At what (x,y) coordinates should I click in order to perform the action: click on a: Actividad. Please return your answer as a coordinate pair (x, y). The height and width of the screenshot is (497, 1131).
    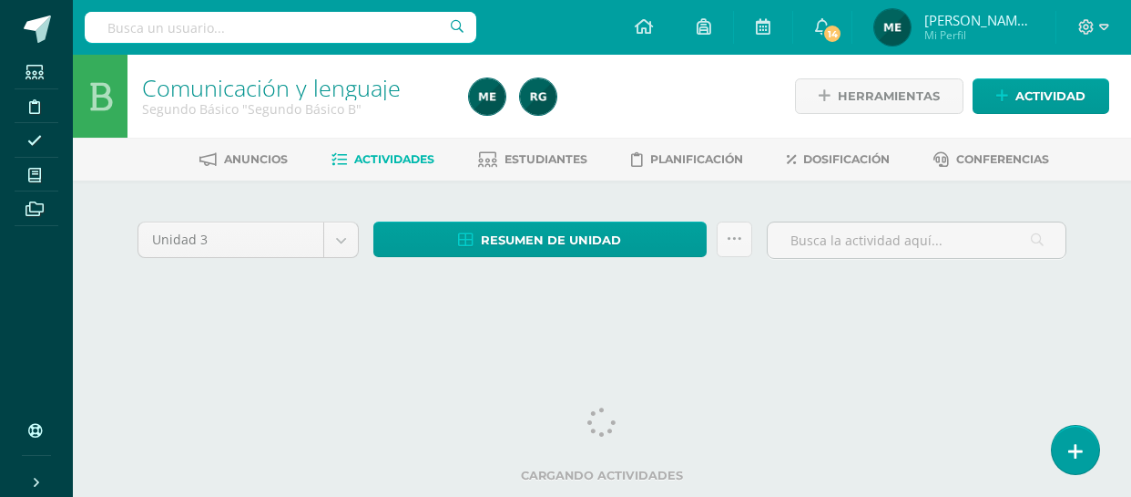
    Looking at the image, I should click on (1041, 96).